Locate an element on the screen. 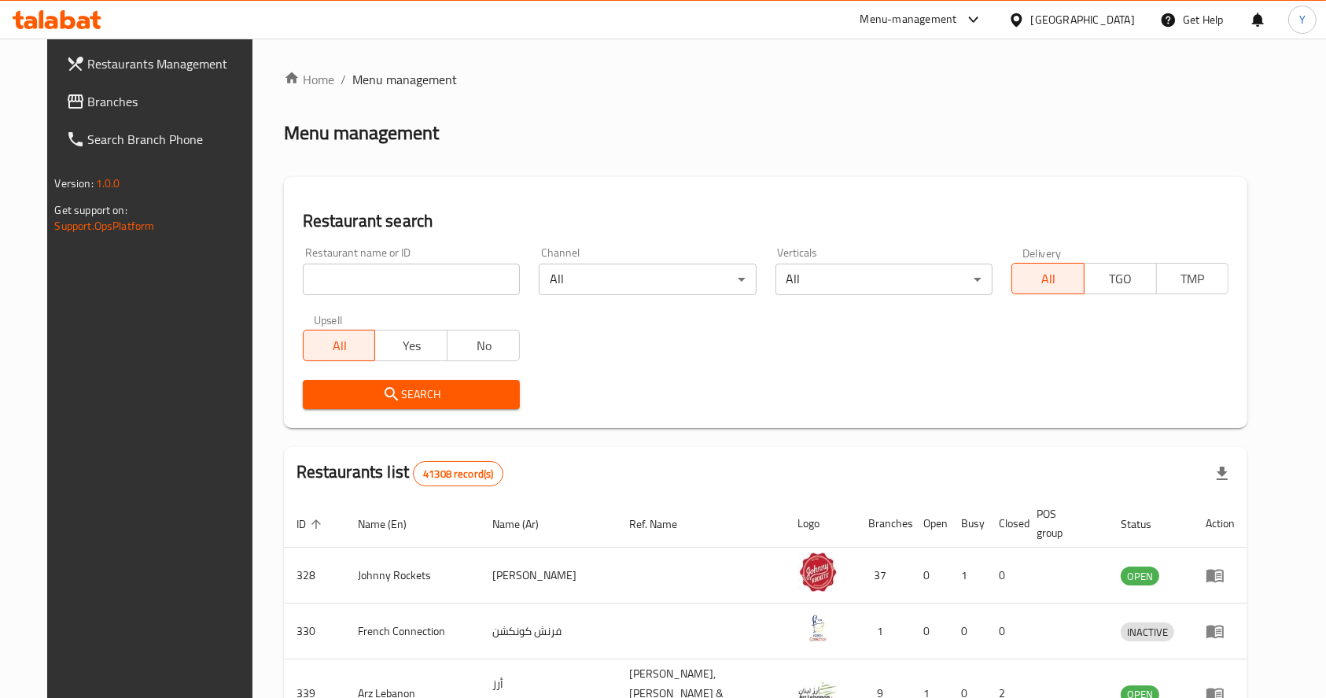 This screenshot has width=1326, height=698. th: Logo is located at coordinates (821, 523).